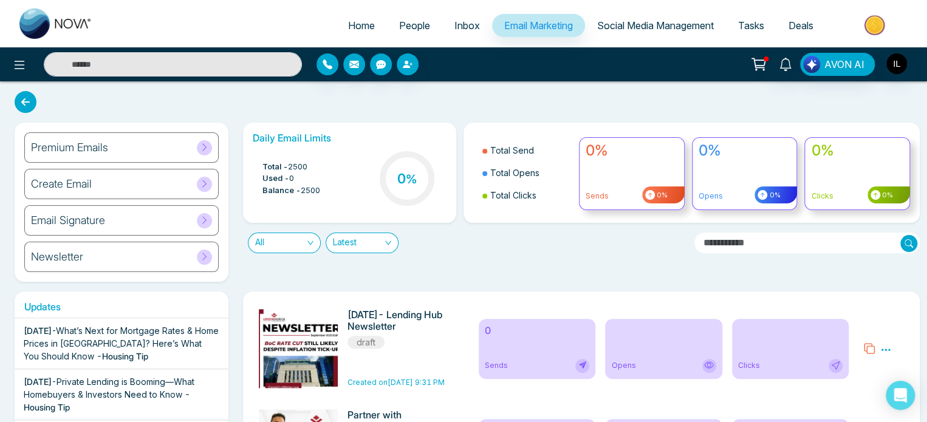  I want to click on div: Open Intercom Messenger, so click(901, 396).